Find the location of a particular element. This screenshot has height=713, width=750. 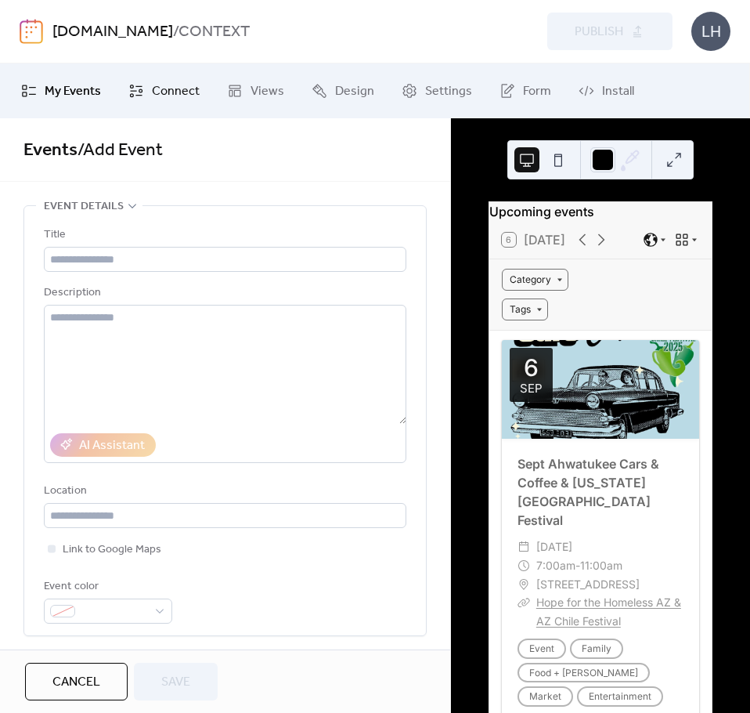

a: My Events is located at coordinates (61, 91).